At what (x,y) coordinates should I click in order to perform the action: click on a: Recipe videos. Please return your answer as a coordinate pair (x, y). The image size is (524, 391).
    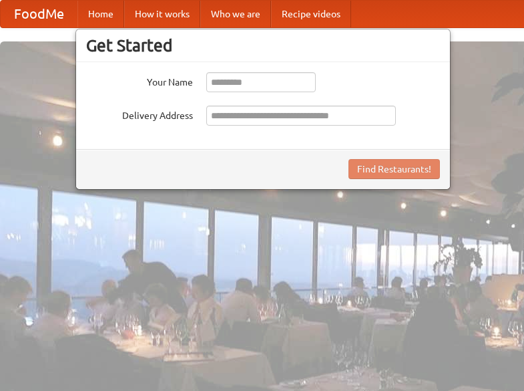
    Looking at the image, I should click on (311, 14).